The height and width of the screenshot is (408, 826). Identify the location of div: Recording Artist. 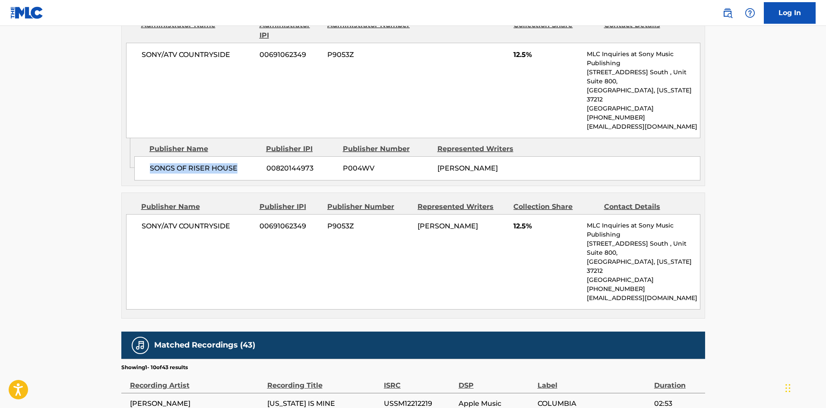
(197, 381).